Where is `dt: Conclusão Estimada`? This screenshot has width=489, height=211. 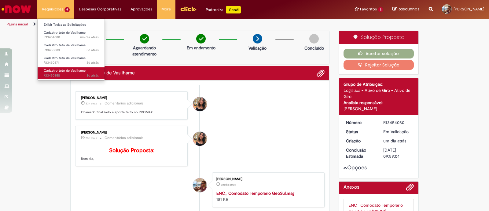 dt: Conclusão Estimada is located at coordinates (360, 153).